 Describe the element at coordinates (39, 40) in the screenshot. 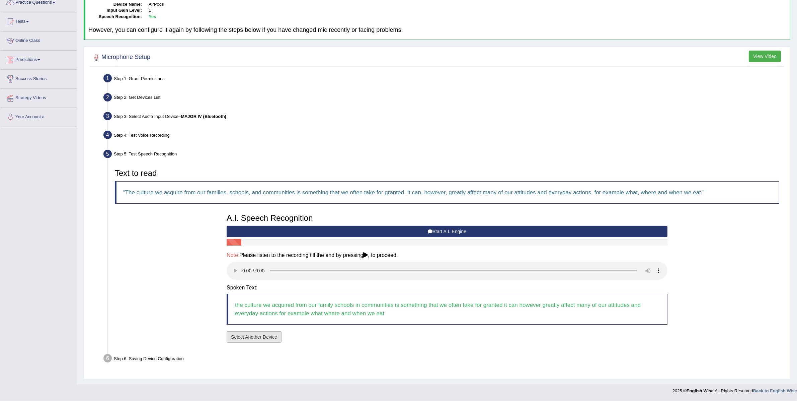

I see `a: Online Class` at that location.